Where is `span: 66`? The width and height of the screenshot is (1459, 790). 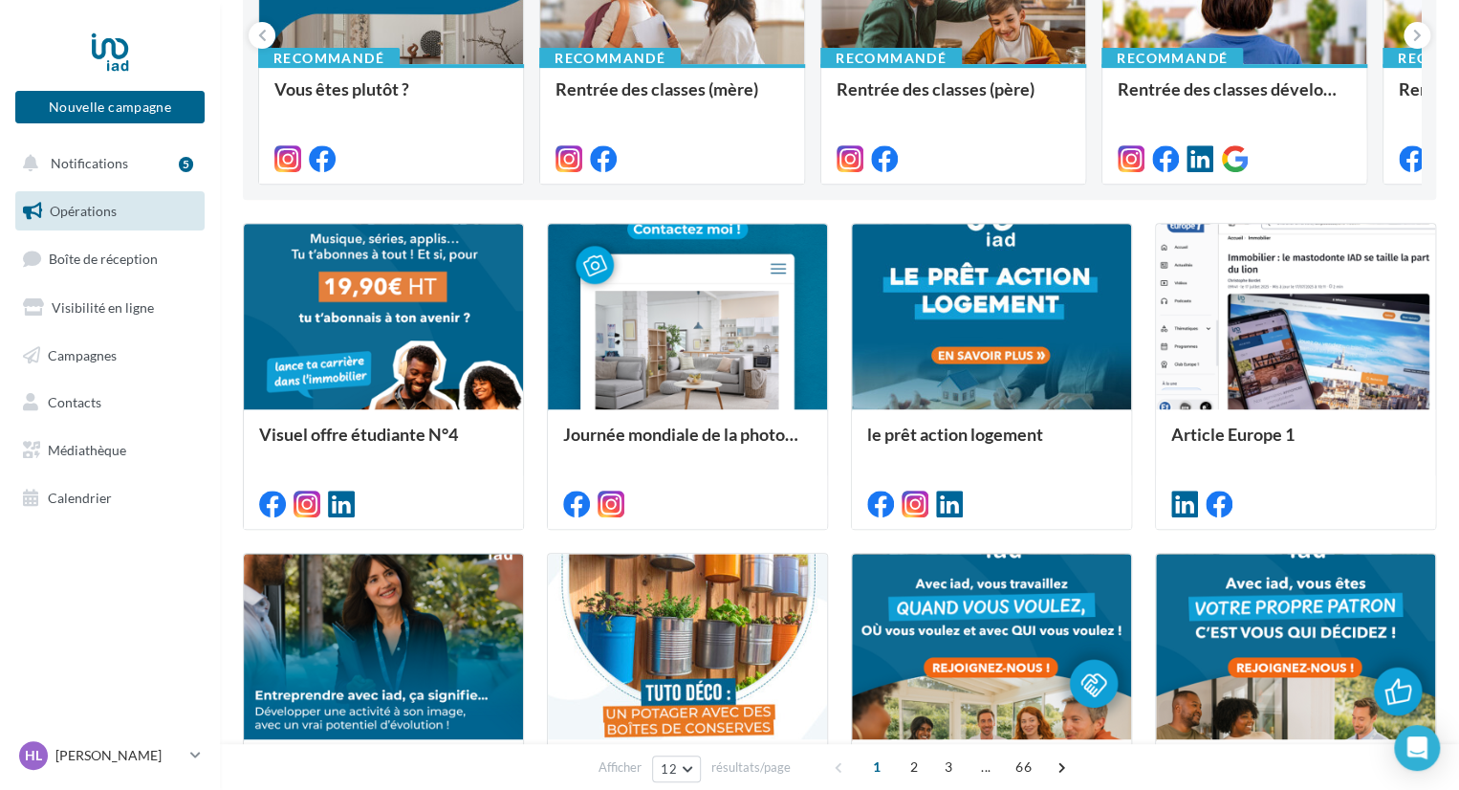
span: 66 is located at coordinates (1023, 767).